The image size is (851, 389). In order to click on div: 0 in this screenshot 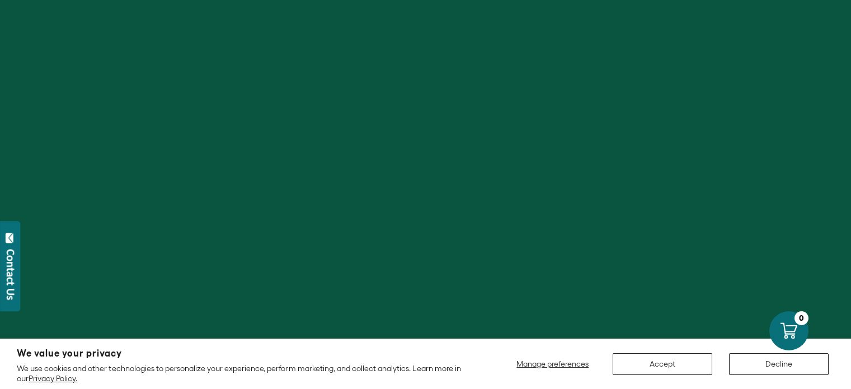, I will do `click(801, 318)`.